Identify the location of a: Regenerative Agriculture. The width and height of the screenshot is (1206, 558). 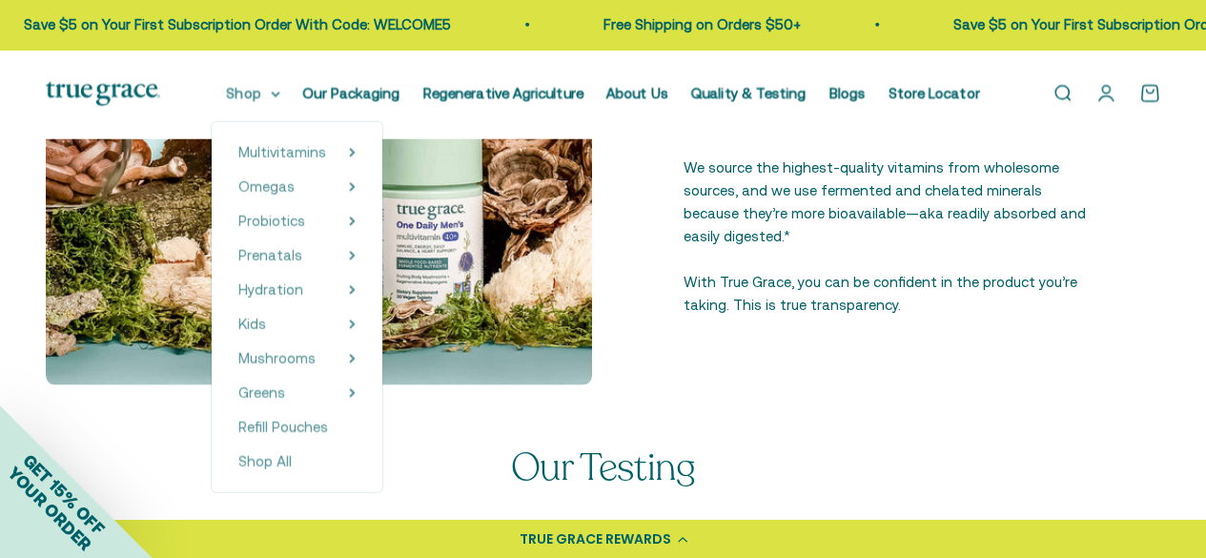
(503, 92).